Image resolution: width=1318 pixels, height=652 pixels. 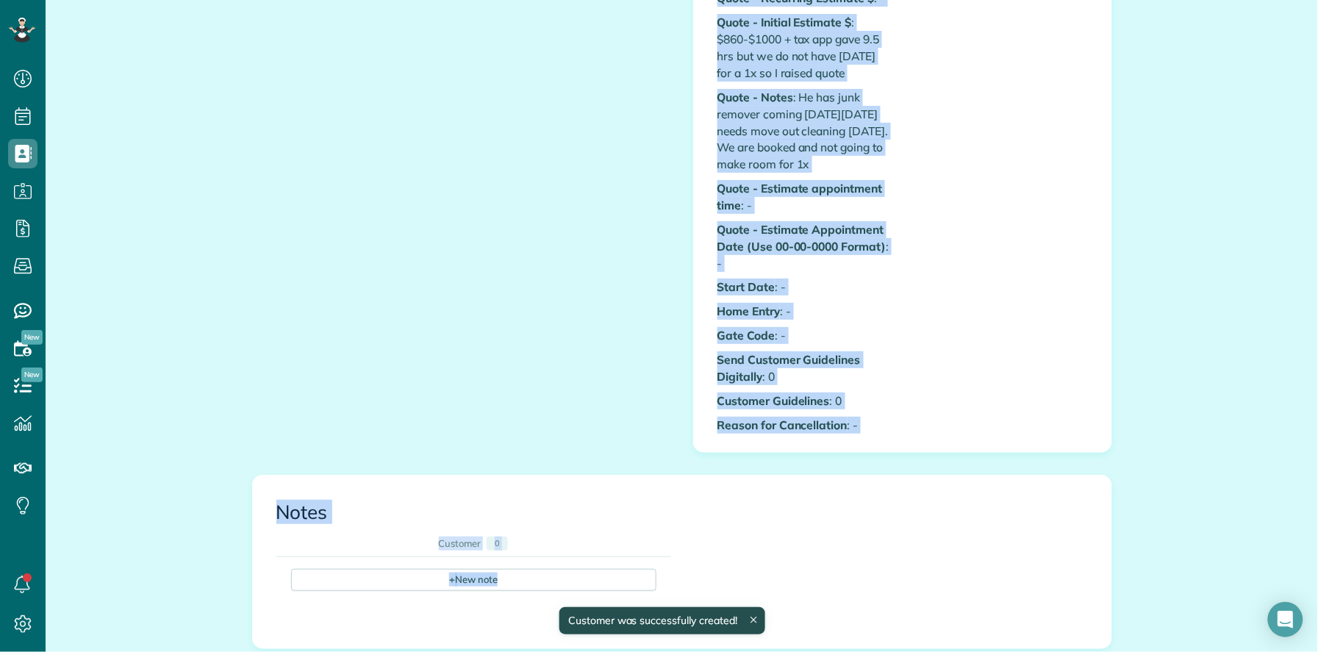 I want to click on b: Start Date, so click(x=746, y=287).